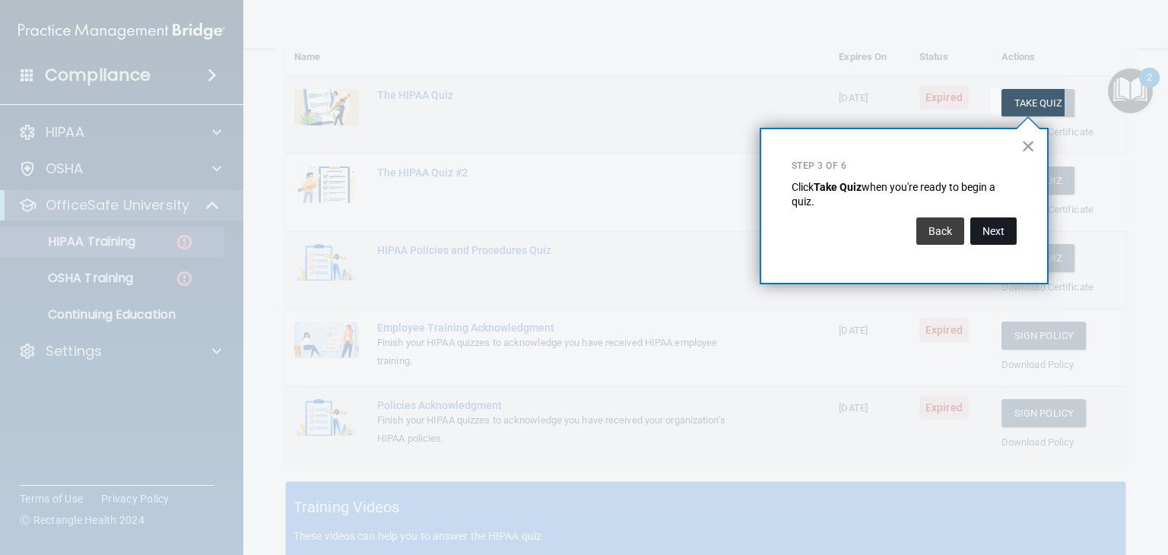 The width and height of the screenshot is (1168, 555). I want to click on strong: Take Quiz, so click(838, 187).